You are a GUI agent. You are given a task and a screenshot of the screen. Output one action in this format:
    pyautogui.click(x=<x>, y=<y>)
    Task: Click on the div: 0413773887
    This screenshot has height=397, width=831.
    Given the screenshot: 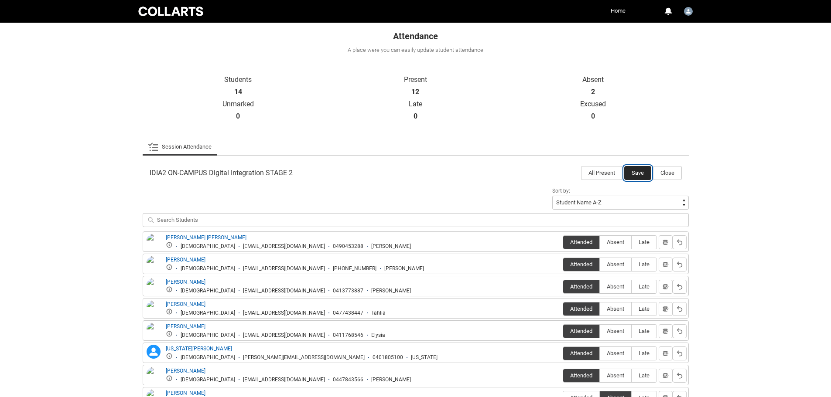 What is the action you would take?
    pyautogui.click(x=348, y=291)
    